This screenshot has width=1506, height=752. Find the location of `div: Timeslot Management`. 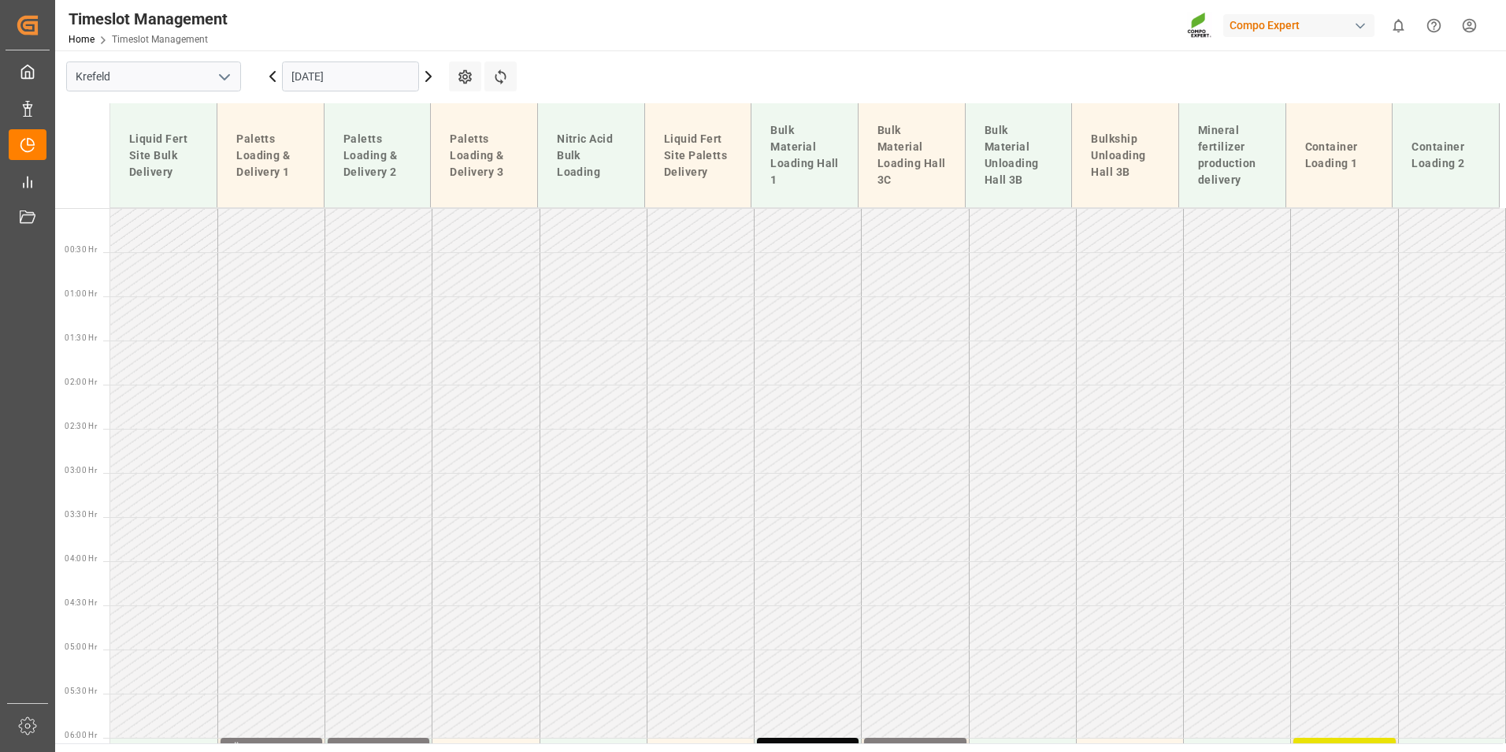

div: Timeslot Management is located at coordinates (148, 19).